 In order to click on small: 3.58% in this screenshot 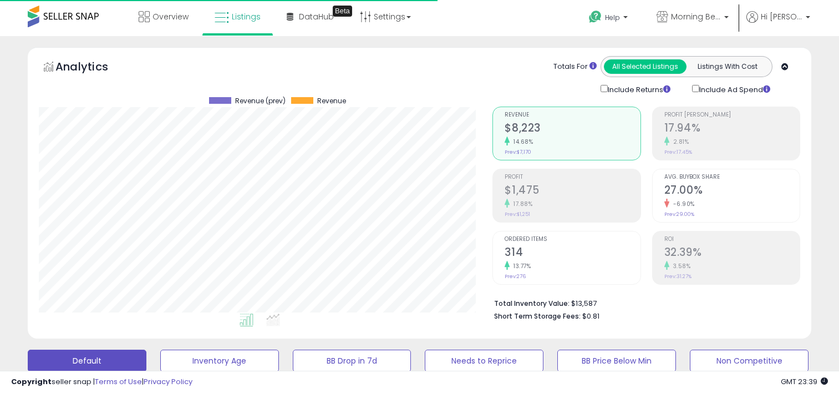, I will do `click(680, 266)`.